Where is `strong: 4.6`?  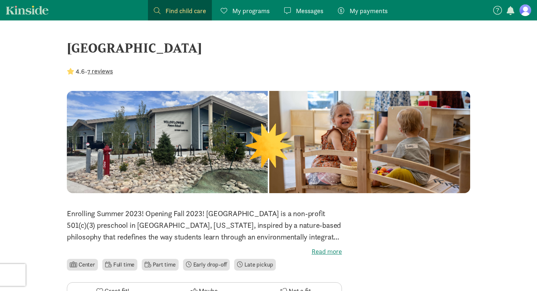 strong: 4.6 is located at coordinates (80, 71).